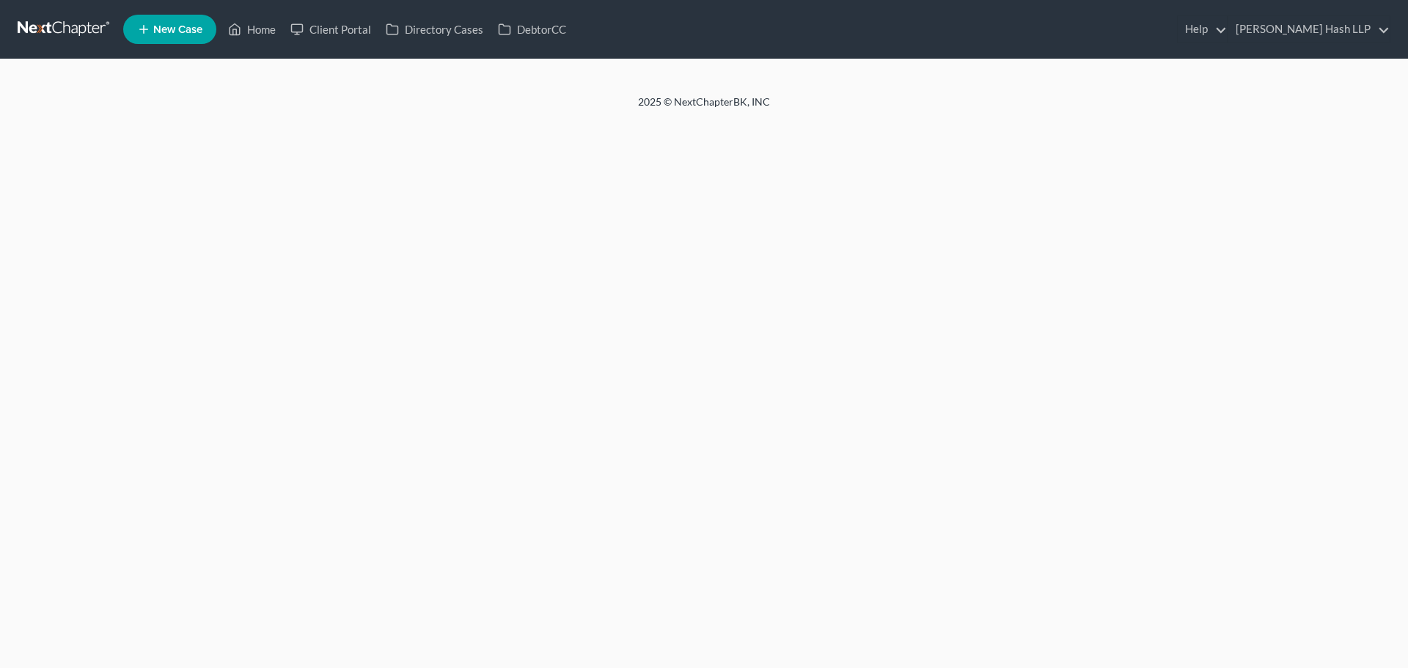 This screenshot has width=1408, height=668. I want to click on a: Directory Cases, so click(434, 29).